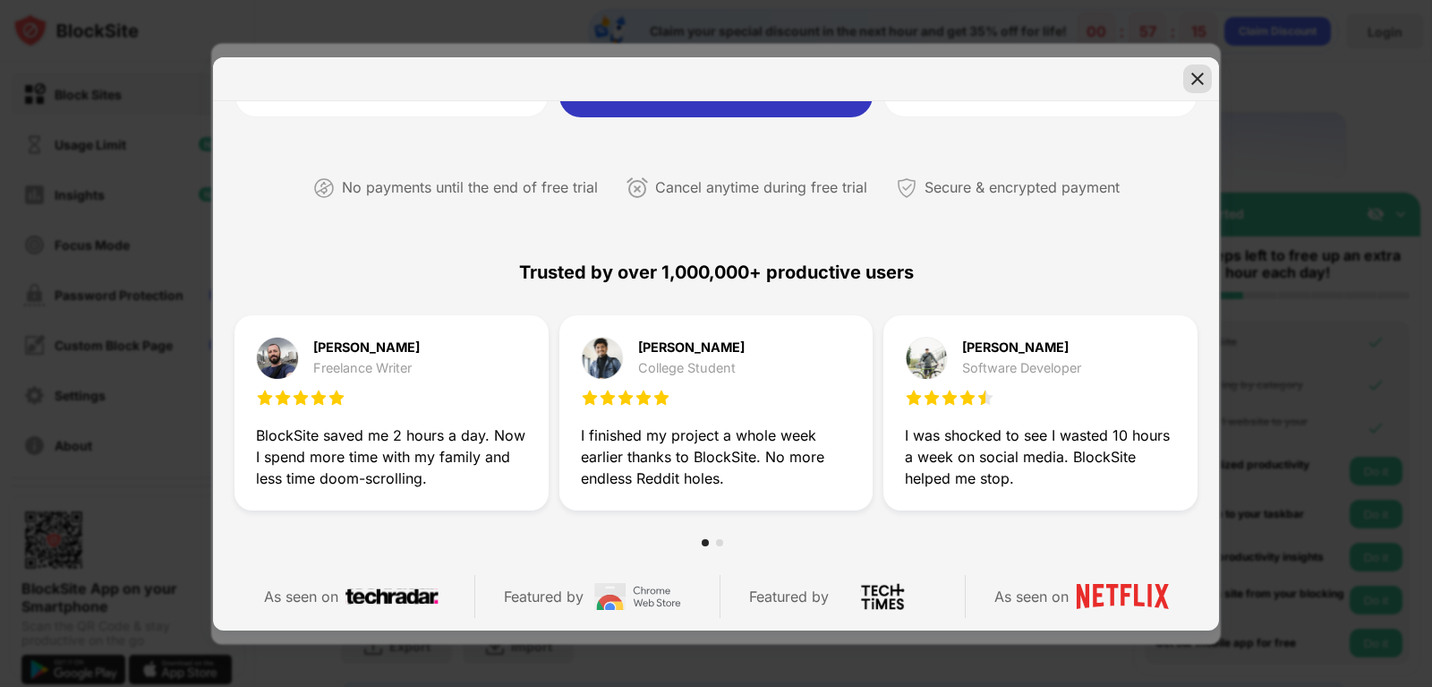 Image resolution: width=1432 pixels, height=687 pixels. I want to click on div: Freelance Writer, so click(366, 368).